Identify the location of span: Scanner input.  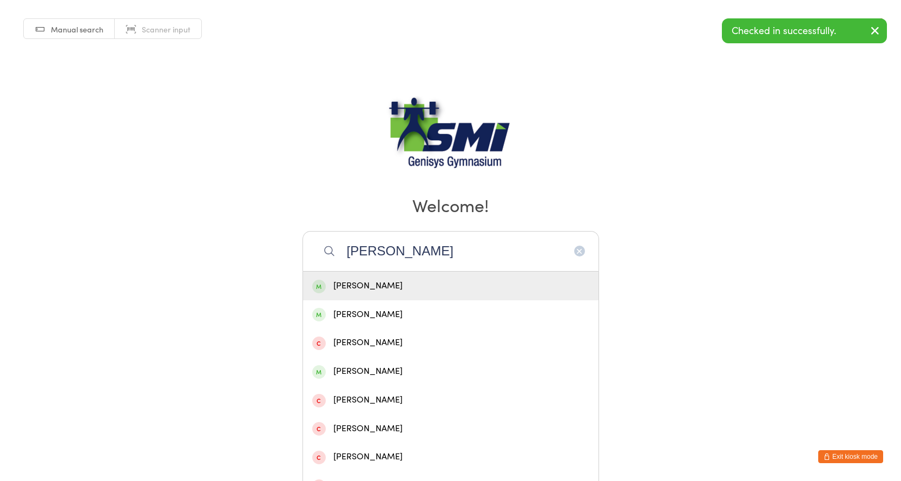
(166, 29).